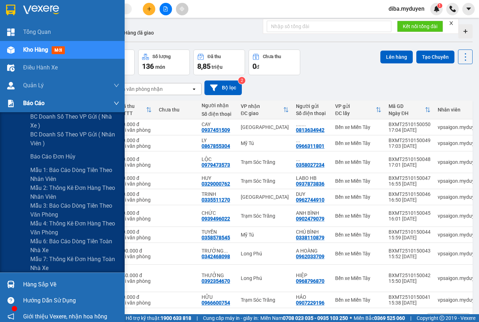 This screenshot has width=479, height=322. Describe the element at coordinates (166, 9) in the screenshot. I see `span: file-add` at that location.